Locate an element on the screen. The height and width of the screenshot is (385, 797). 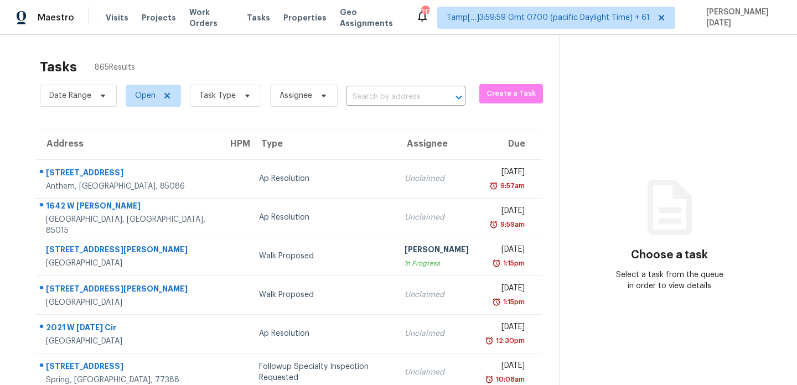
th: HPM is located at coordinates (235, 144).